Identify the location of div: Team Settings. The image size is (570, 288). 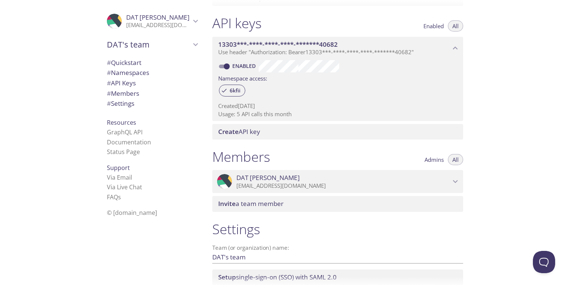
(152, 104).